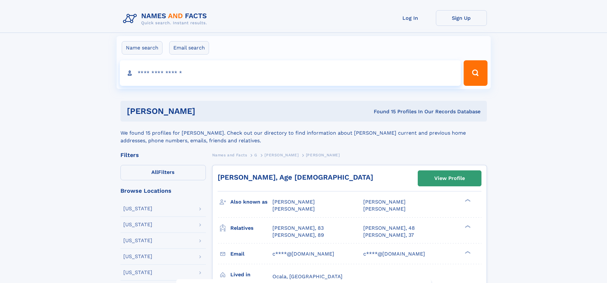 Image resolution: width=607 pixels, height=283 pixels. I want to click on h3: Relatives, so click(251, 228).